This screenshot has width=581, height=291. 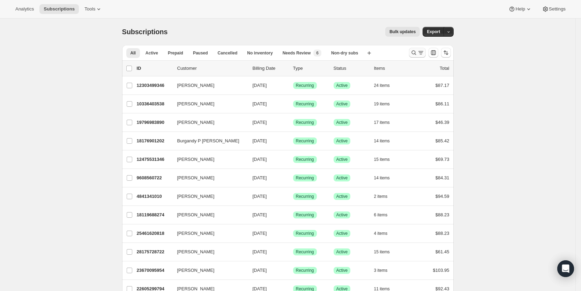 What do you see at coordinates (270, 68) in the screenshot?
I see `p: Billing Date` at bounding box center [270, 68].